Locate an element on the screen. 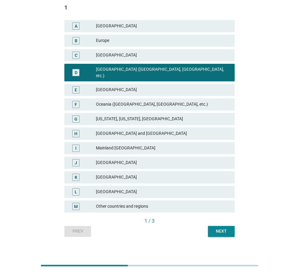 The height and width of the screenshot is (273, 299). div: G is located at coordinates (76, 119).